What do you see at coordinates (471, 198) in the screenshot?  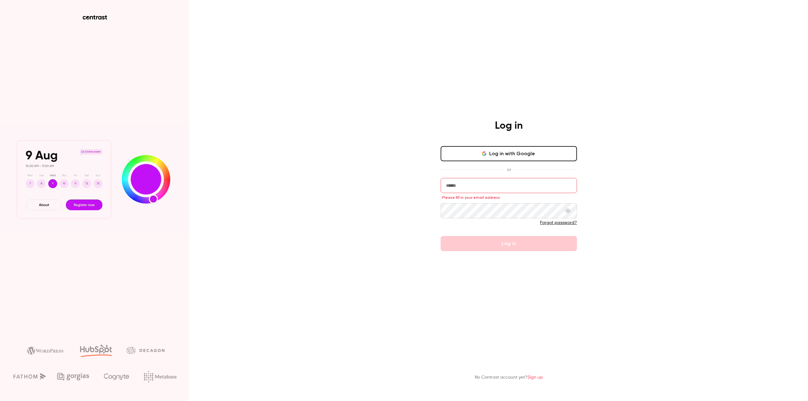 I see `span: Please fill in your email address` at bounding box center [471, 198].